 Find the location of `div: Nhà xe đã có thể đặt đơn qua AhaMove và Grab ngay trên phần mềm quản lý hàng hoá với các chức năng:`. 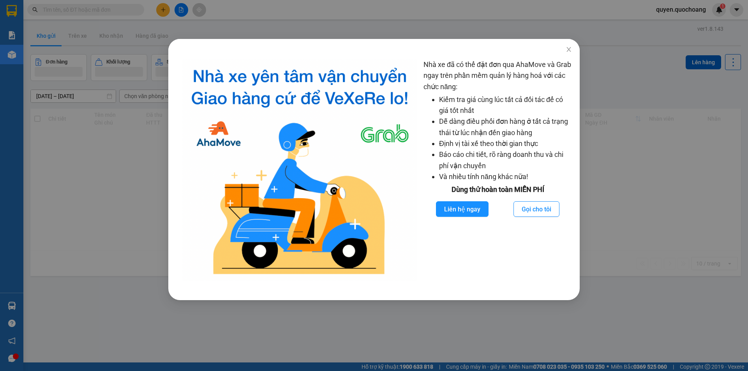

div: Nhà xe đã có thể đặt đơn qua AhaMove và Grab ngay trên phần mềm quản lý hàng hoá với các chức năng: is located at coordinates (497, 170).